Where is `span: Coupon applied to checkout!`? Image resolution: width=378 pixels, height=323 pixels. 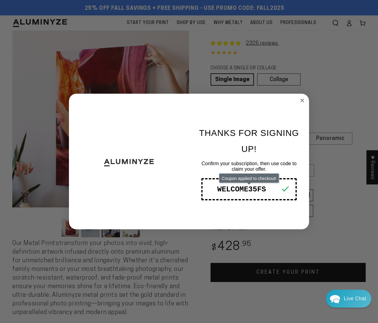
span: Coupon applied to checkout! is located at coordinates (249, 178).